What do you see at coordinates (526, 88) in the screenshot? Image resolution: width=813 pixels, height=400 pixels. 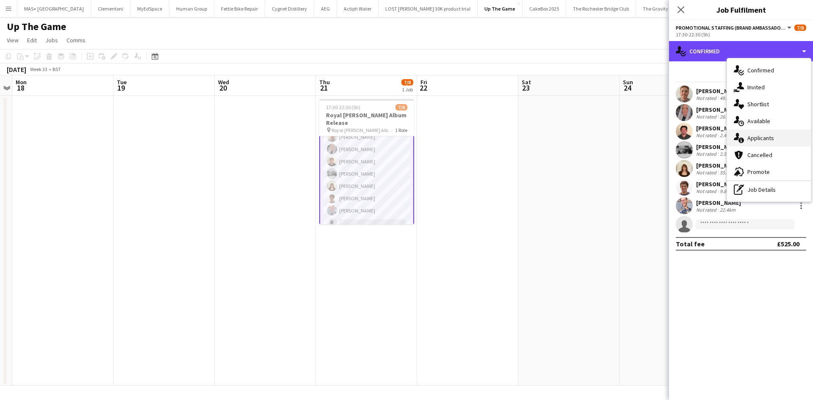 I see `span: 23` at bounding box center [526, 88].